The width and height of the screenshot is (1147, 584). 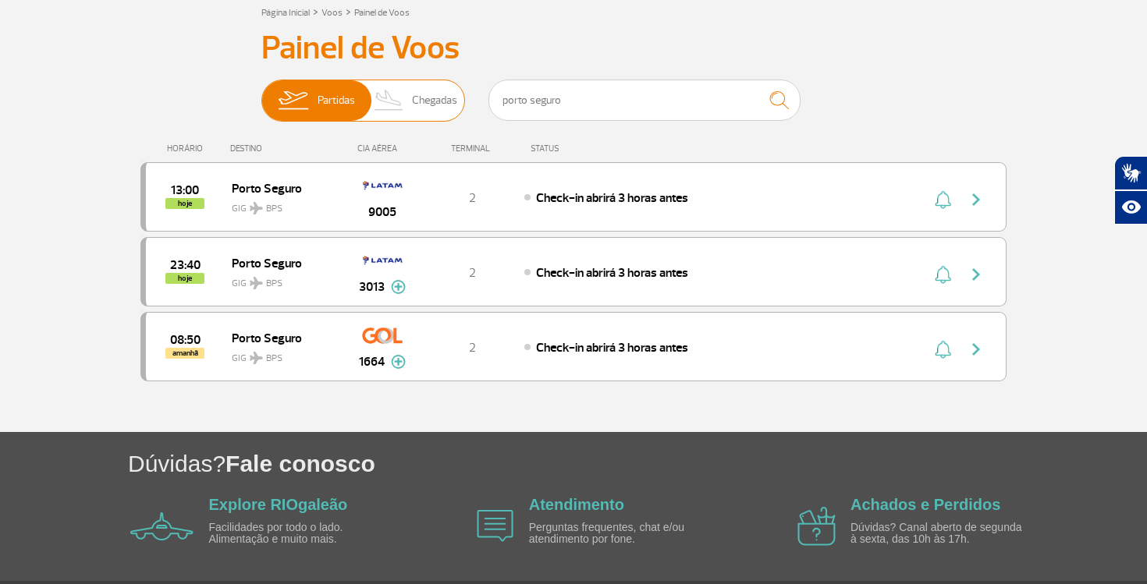 I want to click on h3: Painel de Voos, so click(x=573, y=48).